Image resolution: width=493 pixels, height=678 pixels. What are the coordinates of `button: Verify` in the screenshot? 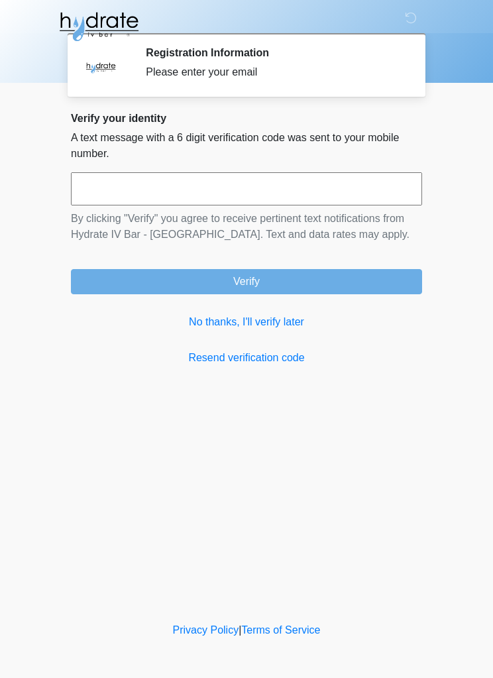 It's located at (247, 282).